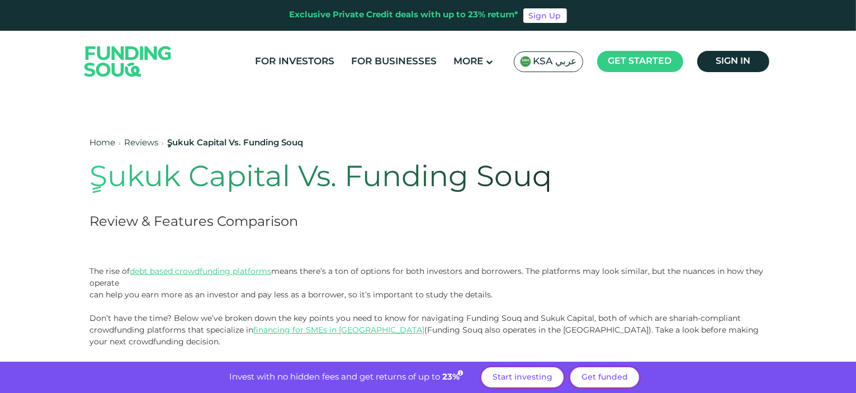 This screenshot has height=393, width=856. What do you see at coordinates (604, 377) in the screenshot?
I see `a: Get funded` at bounding box center [604, 377].